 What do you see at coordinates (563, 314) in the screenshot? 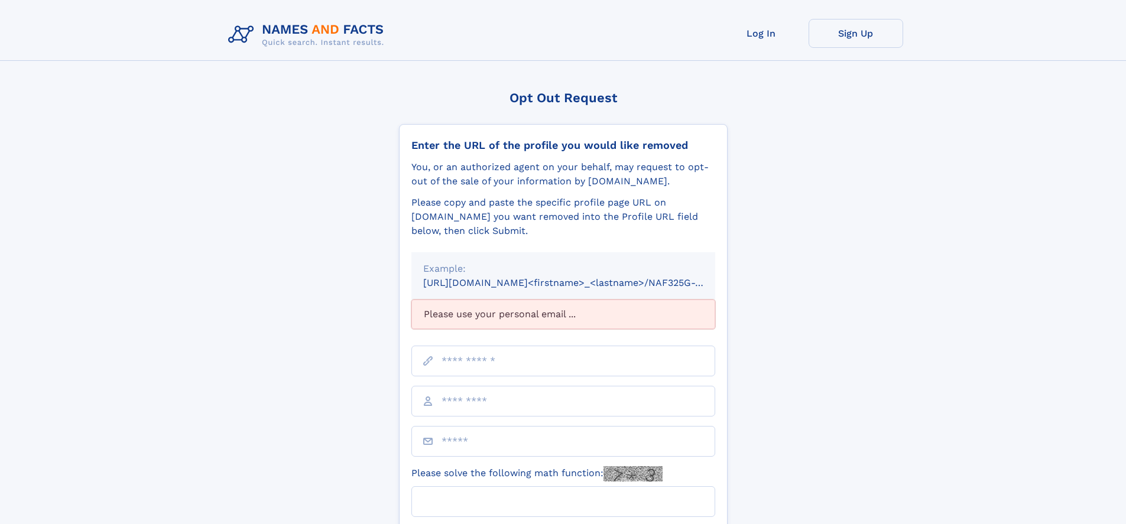
I see `div: Please use your personal email ...` at bounding box center [563, 314].